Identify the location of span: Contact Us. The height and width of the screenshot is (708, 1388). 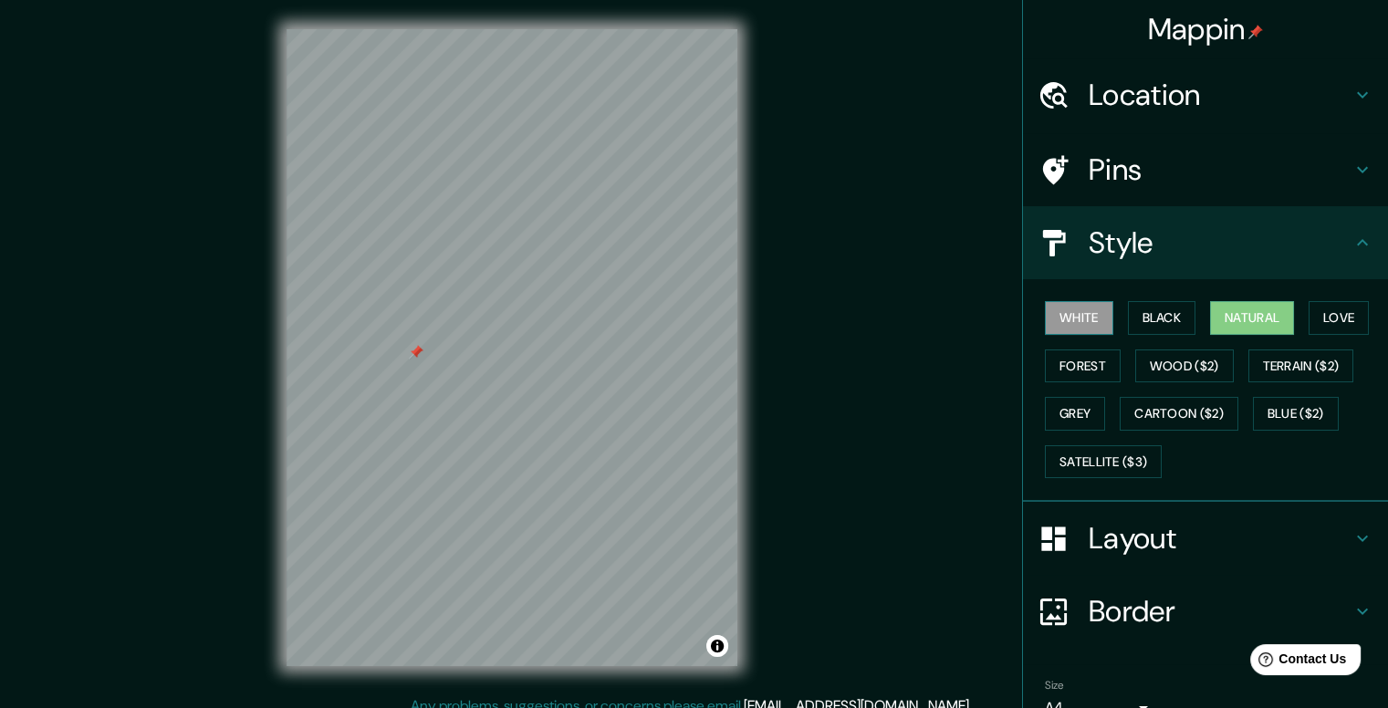
(87, 22).